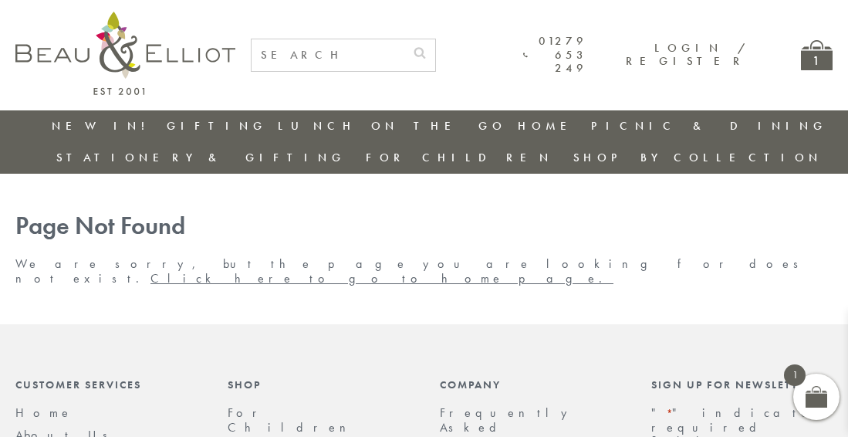 This screenshot has width=848, height=437. Describe the element at coordinates (816, 55) in the screenshot. I see `div: 1` at that location.